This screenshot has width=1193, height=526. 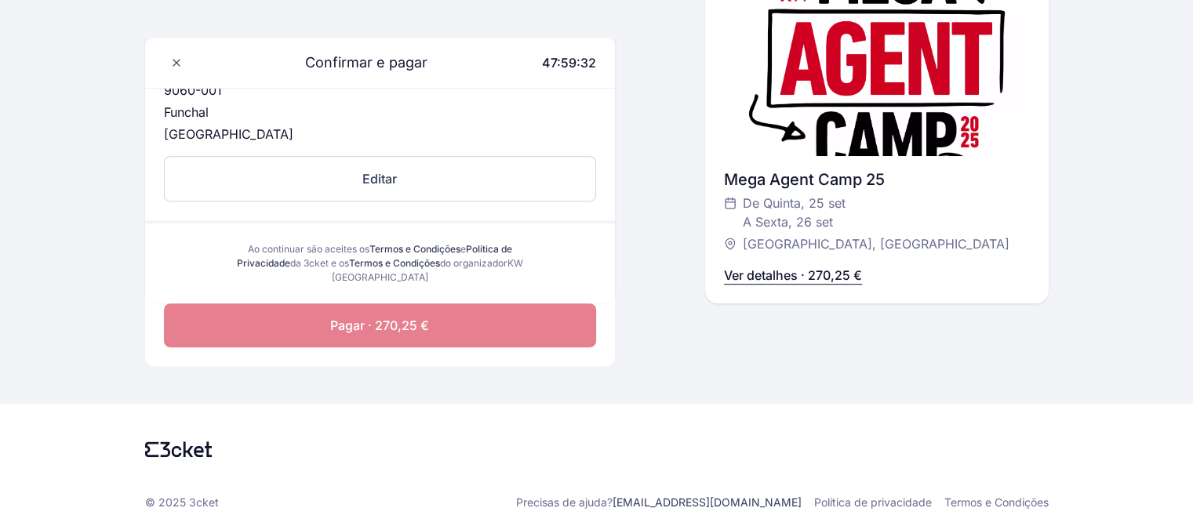 What do you see at coordinates (380, 326) in the screenshot?
I see `span: Pagar · 270,25 €` at bounding box center [380, 326].